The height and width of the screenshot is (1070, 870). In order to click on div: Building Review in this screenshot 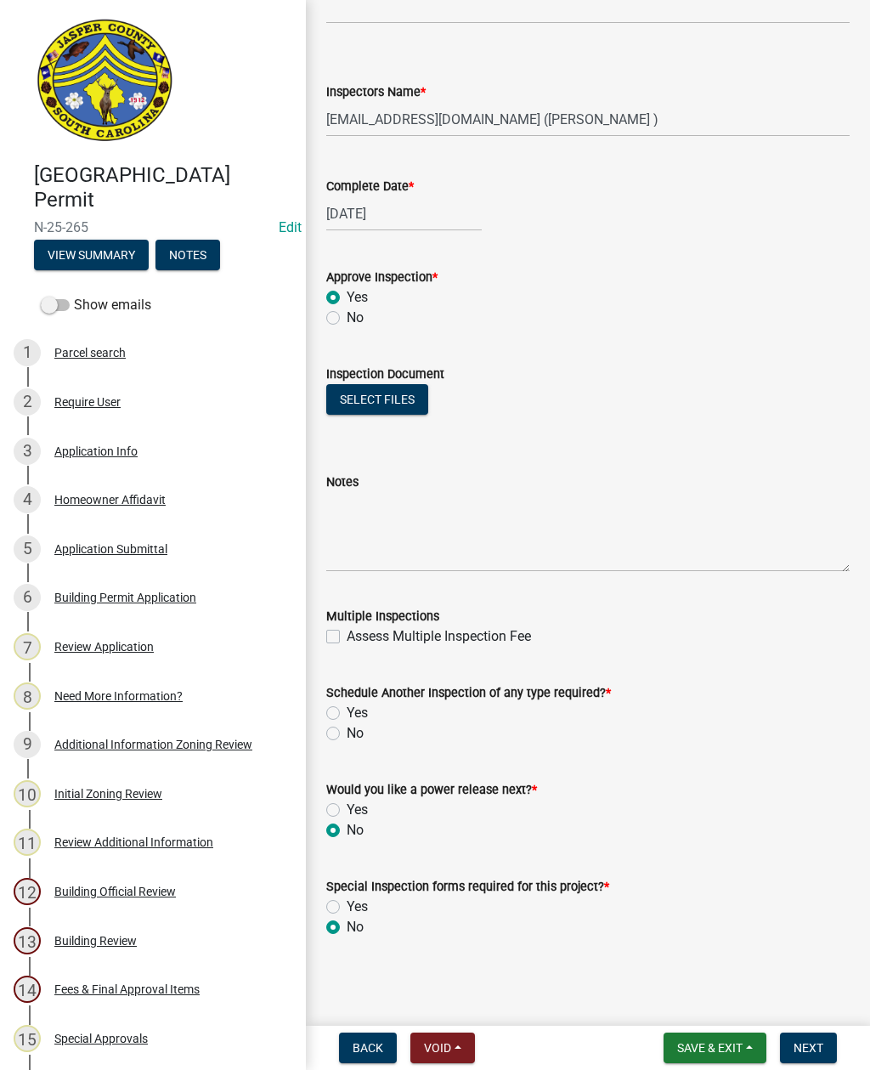, I will do `click(95, 941)`.